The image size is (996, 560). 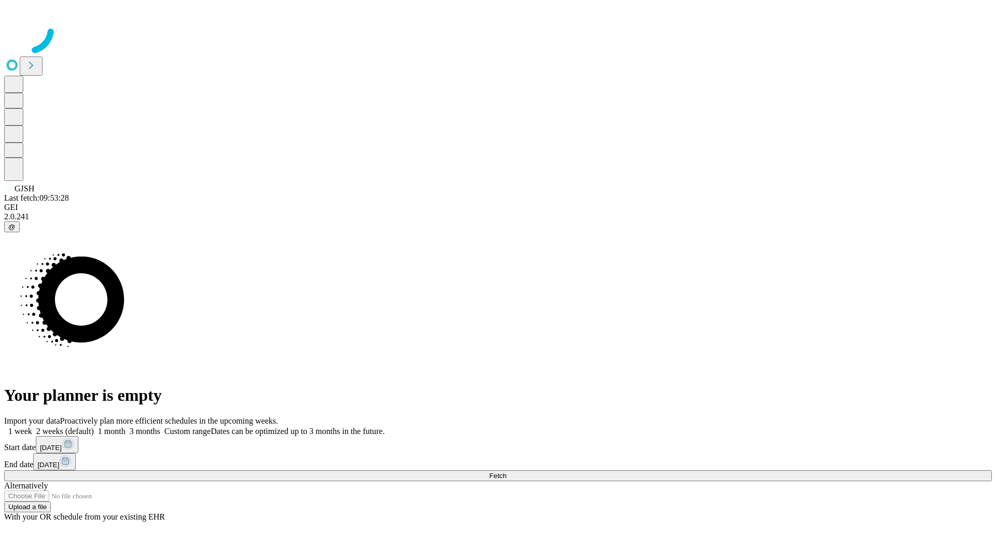 I want to click on span: 1 week, so click(x=20, y=431).